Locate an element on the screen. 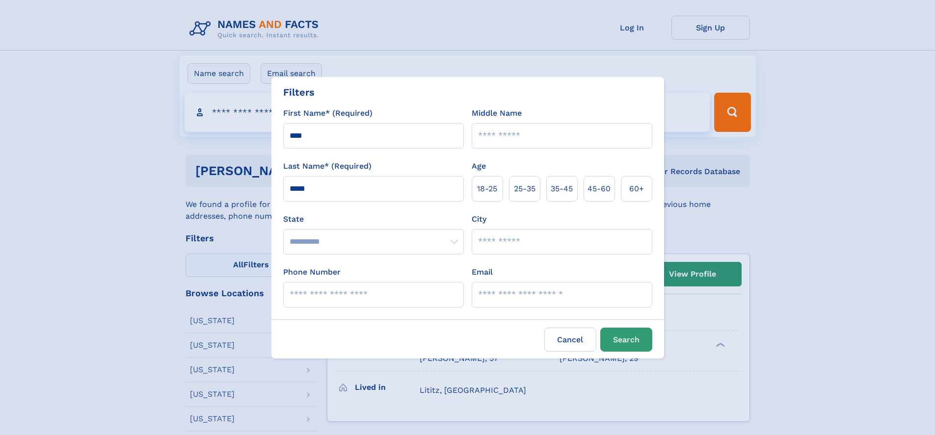 The height and width of the screenshot is (435, 935). label: Cancel is located at coordinates (570, 340).